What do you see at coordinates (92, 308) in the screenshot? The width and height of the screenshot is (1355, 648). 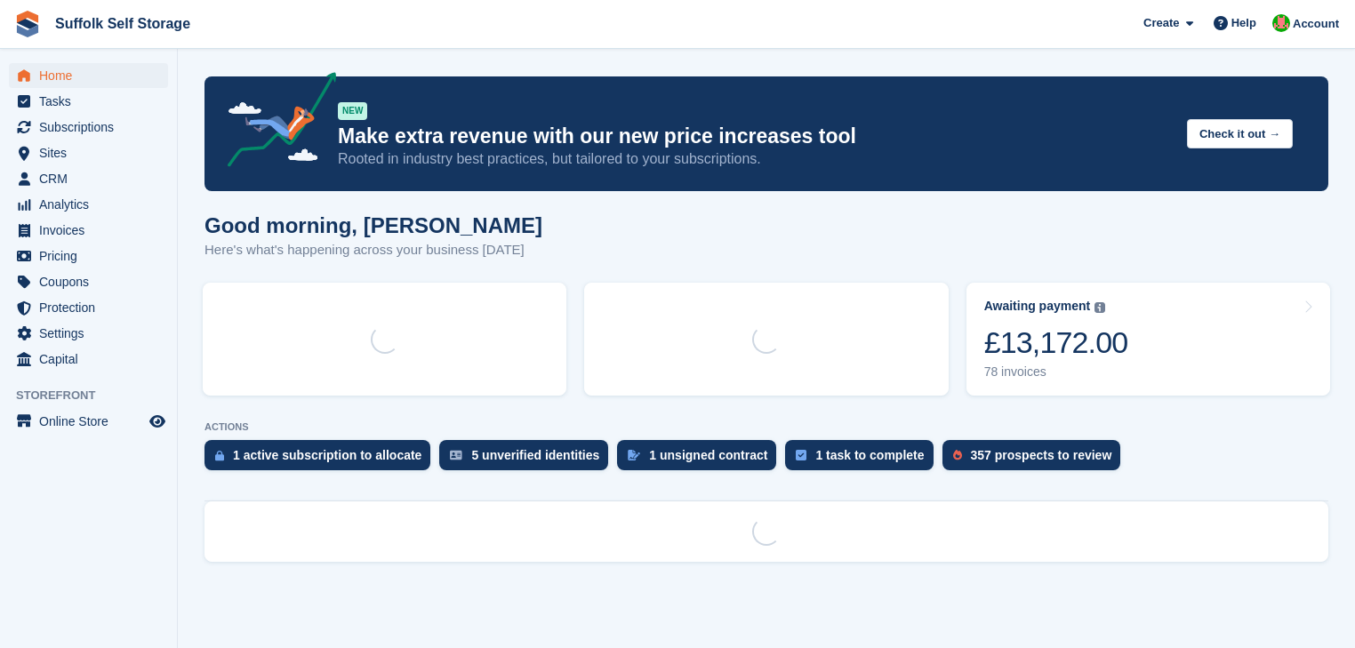 I see `span: Protection` at bounding box center [92, 308].